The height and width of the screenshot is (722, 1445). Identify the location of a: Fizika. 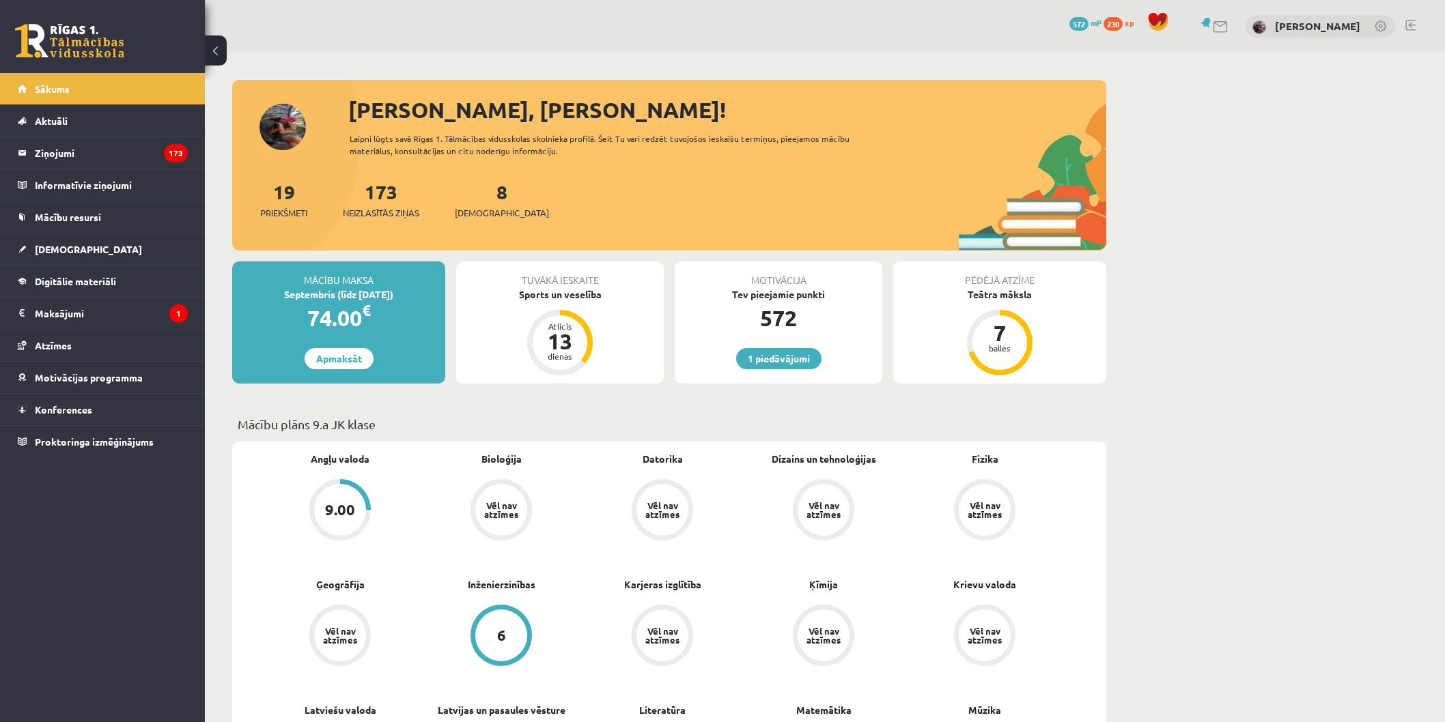
(985, 459).